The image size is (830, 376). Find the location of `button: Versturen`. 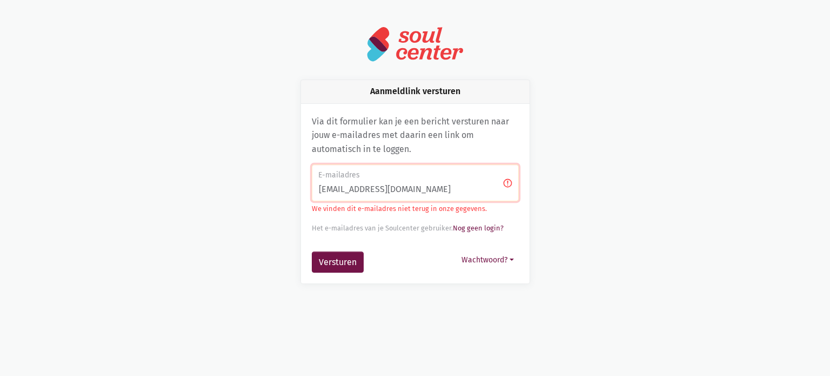

button: Versturen is located at coordinates (338, 262).